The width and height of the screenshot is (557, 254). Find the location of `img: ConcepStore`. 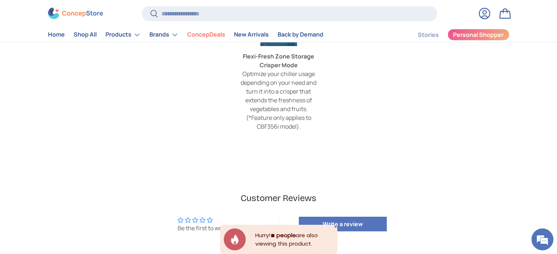

img: ConcepStore is located at coordinates (75, 14).